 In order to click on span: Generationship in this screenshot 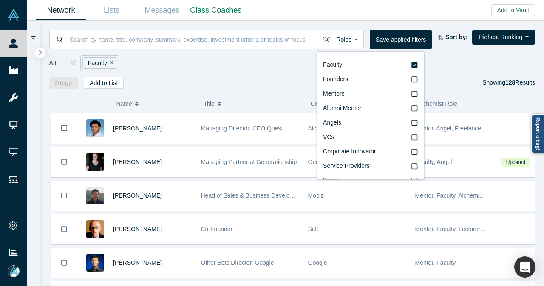, I will do `click(328, 162)`.